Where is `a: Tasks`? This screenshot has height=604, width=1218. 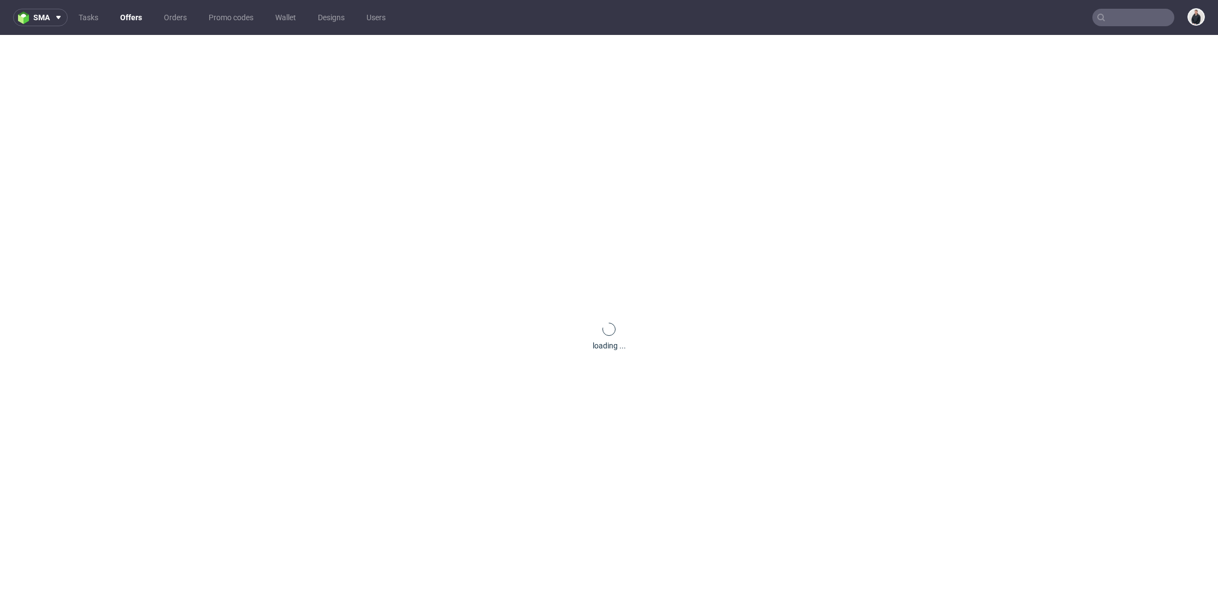
a: Tasks is located at coordinates (88, 17).